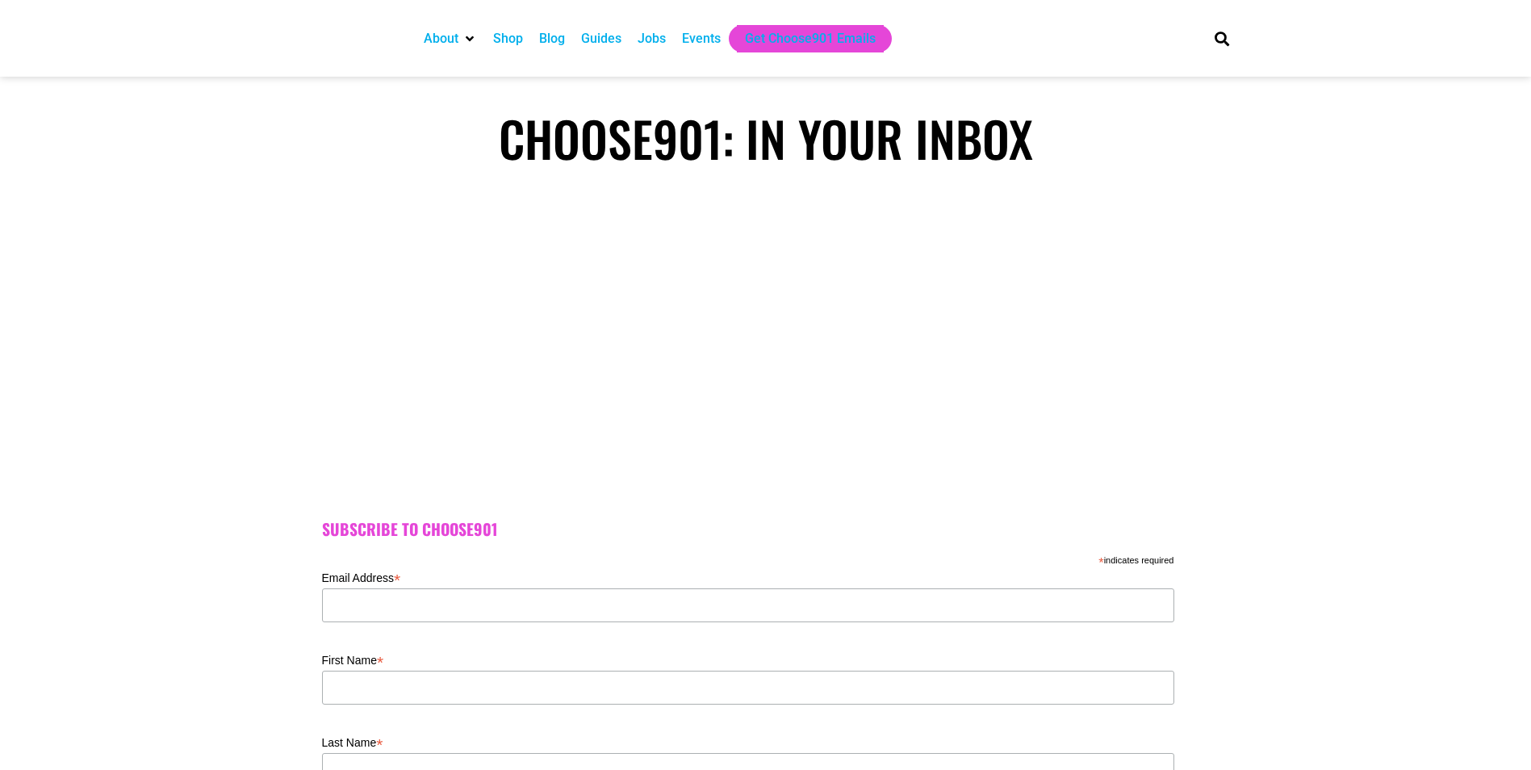  I want to click on img: Text graphic with "Choose 901" logo. Reads: "7 Things to Do in Memphis This Week. Sign Up Below."..., so click(766, 342).